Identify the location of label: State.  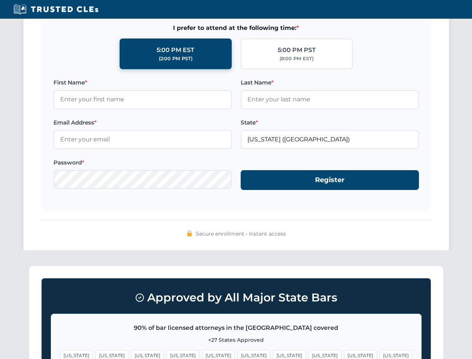
(330, 123).